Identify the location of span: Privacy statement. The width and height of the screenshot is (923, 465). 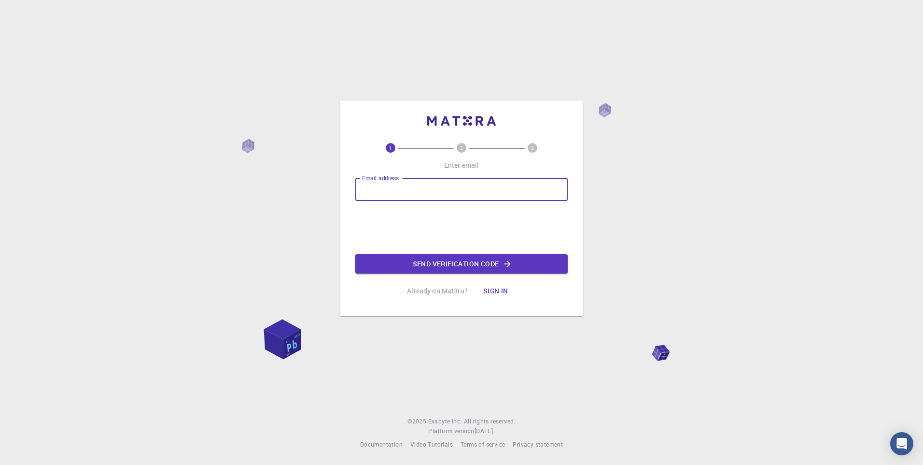
(538, 444).